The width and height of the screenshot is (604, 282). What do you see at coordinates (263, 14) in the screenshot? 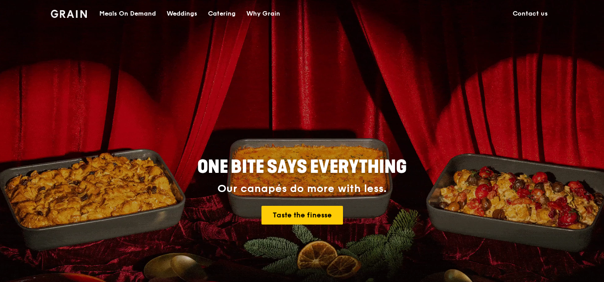
I see `a: Why Grain` at bounding box center [263, 14].